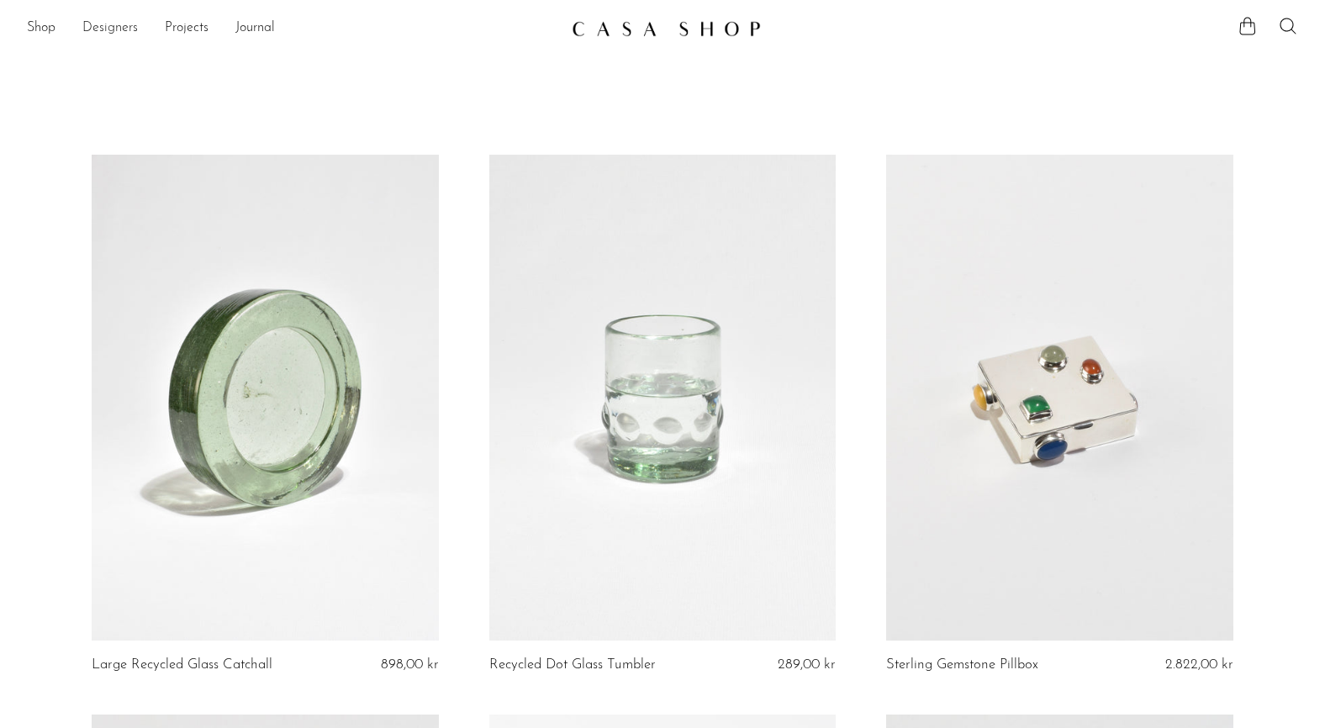 This screenshot has height=728, width=1325. Describe the element at coordinates (806, 664) in the screenshot. I see `span: 289,00 kr` at that location.